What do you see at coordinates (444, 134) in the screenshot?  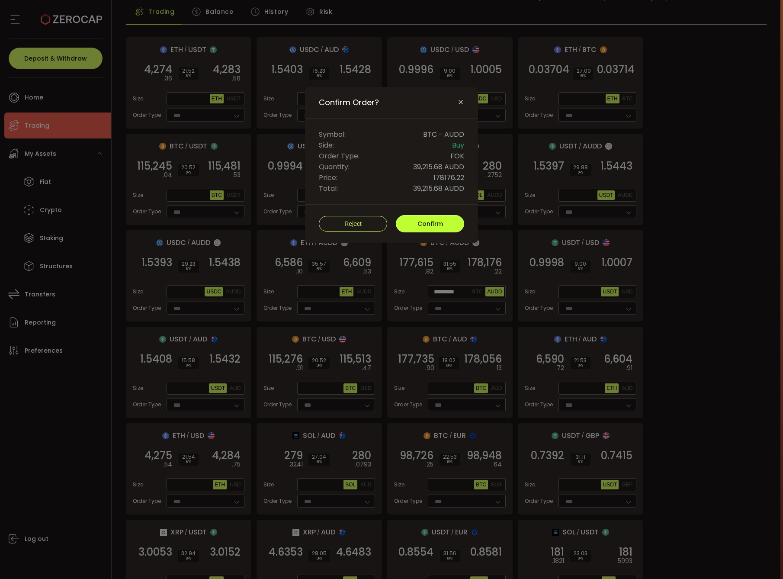 I see `span: BTC - AUDD` at bounding box center [444, 134].